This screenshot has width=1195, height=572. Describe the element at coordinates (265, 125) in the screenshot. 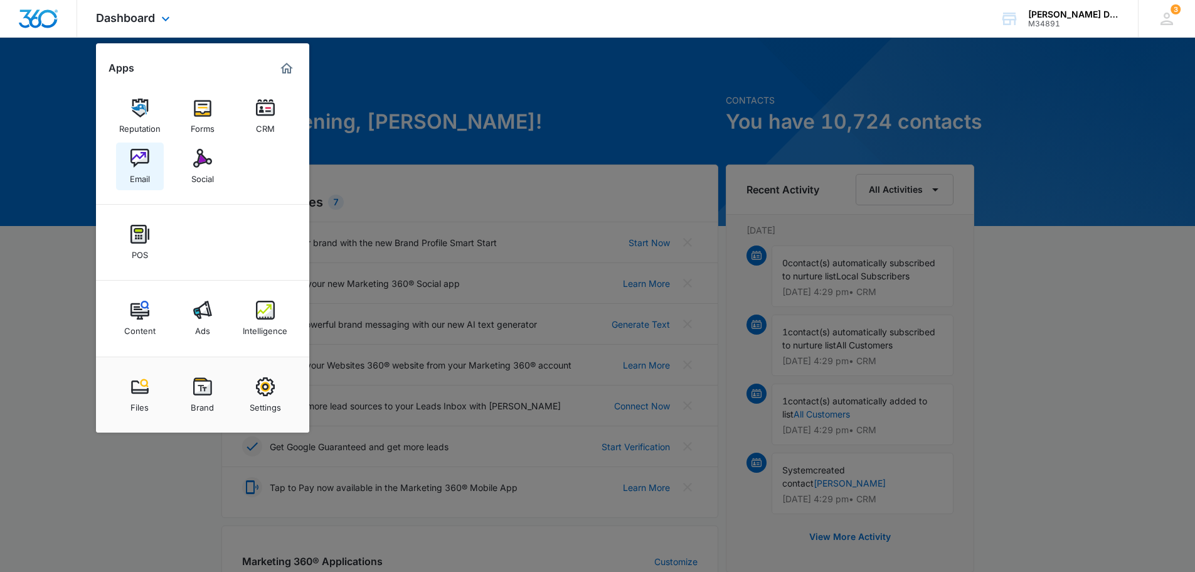

I see `div: CRM` at that location.